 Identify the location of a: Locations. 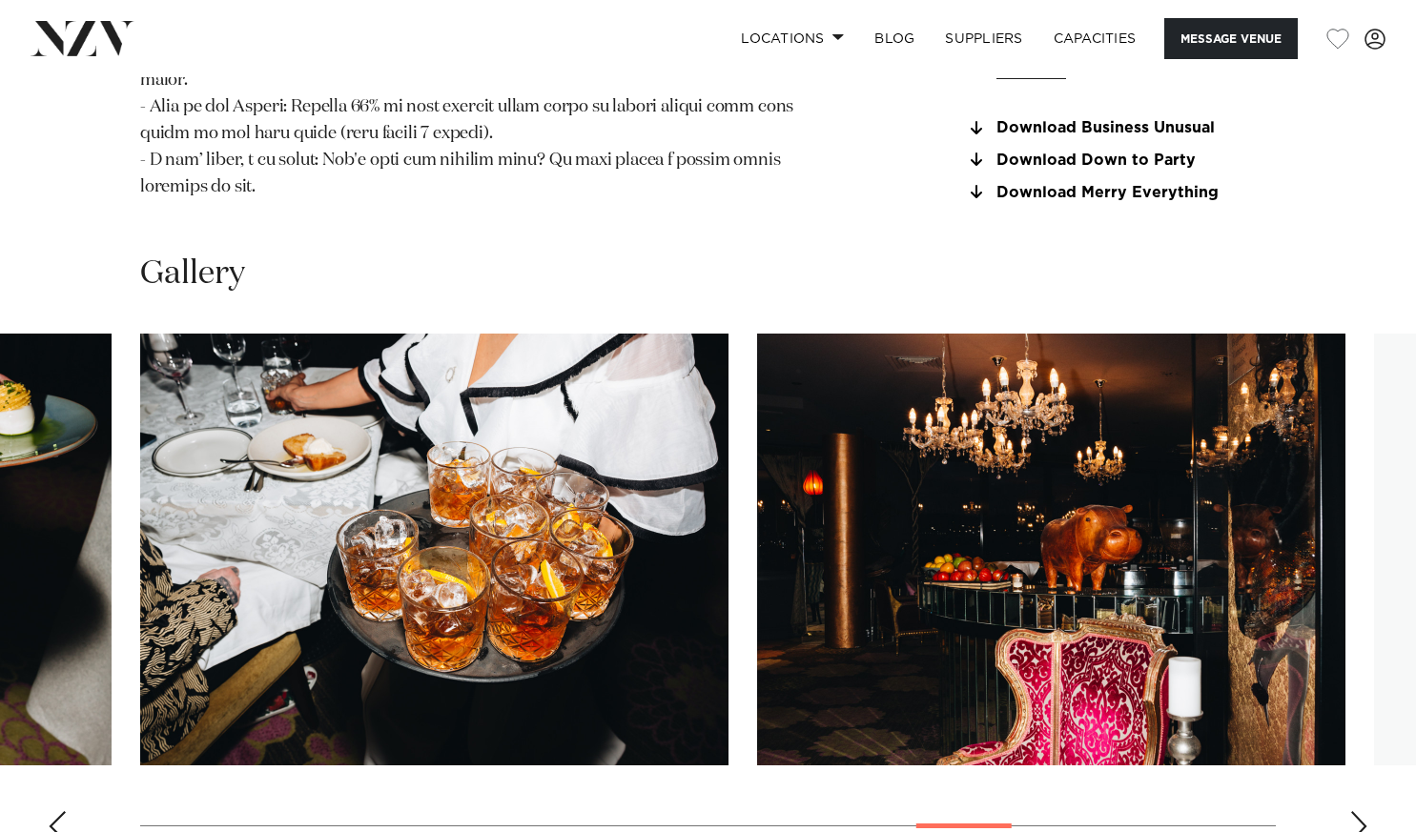
(792, 38).